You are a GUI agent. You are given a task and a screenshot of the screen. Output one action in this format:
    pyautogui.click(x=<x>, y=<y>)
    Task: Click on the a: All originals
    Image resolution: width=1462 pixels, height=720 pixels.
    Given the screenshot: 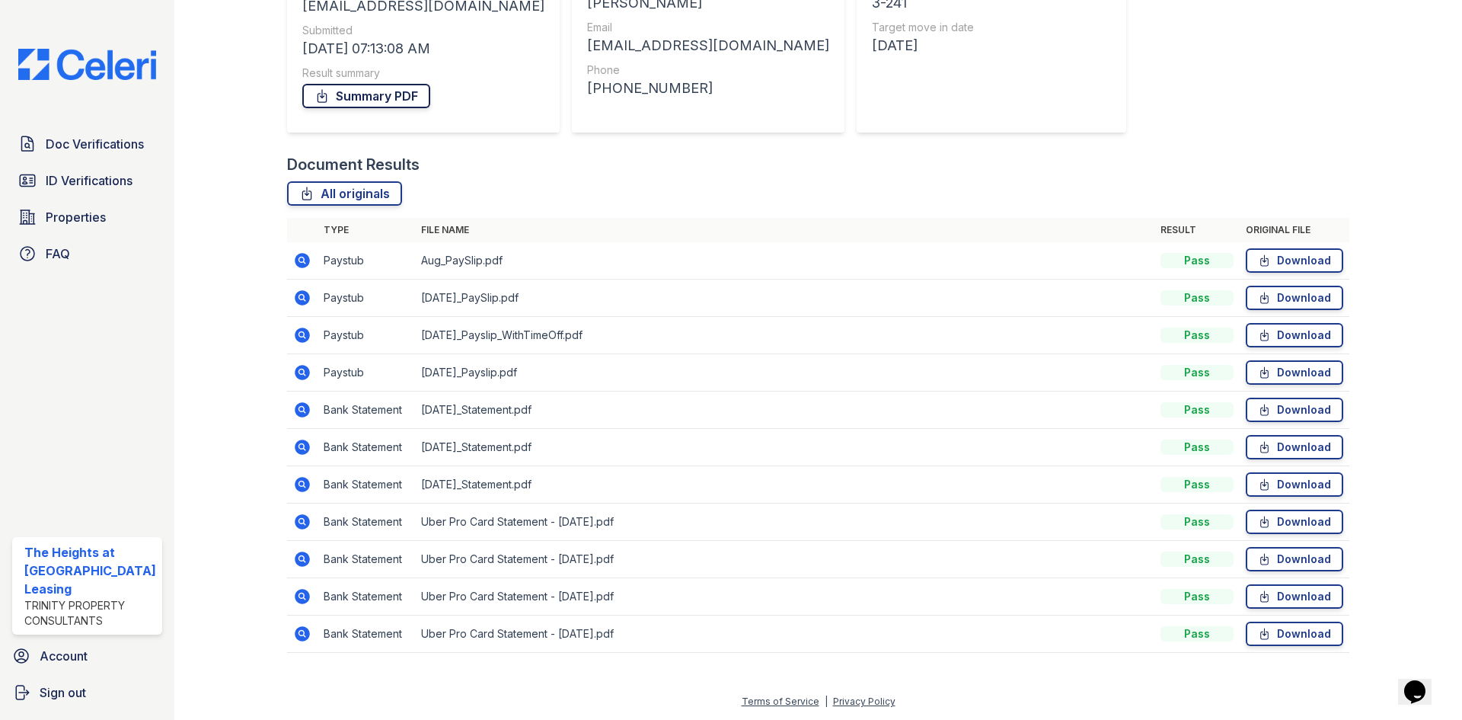 What is the action you would take?
    pyautogui.click(x=344, y=193)
    